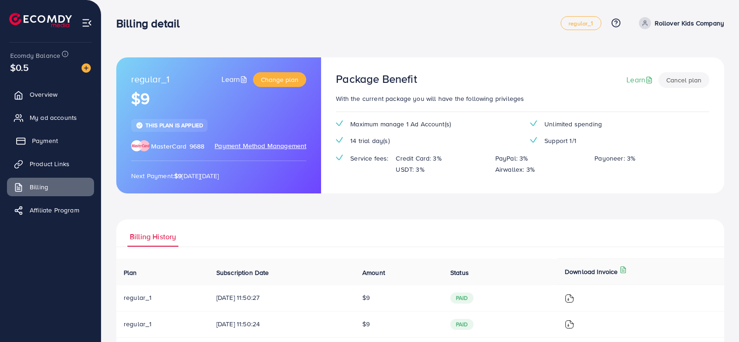 The height and width of the screenshot is (342, 739). Describe the element at coordinates (418, 158) in the screenshot. I see `p: Credit Card: 3%` at that location.